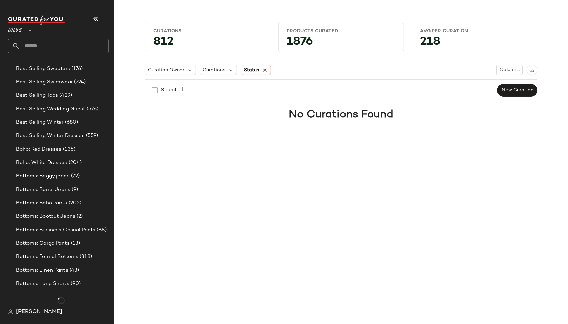 This screenshot has width=568, height=324. I want to click on span: (576), so click(92, 109).